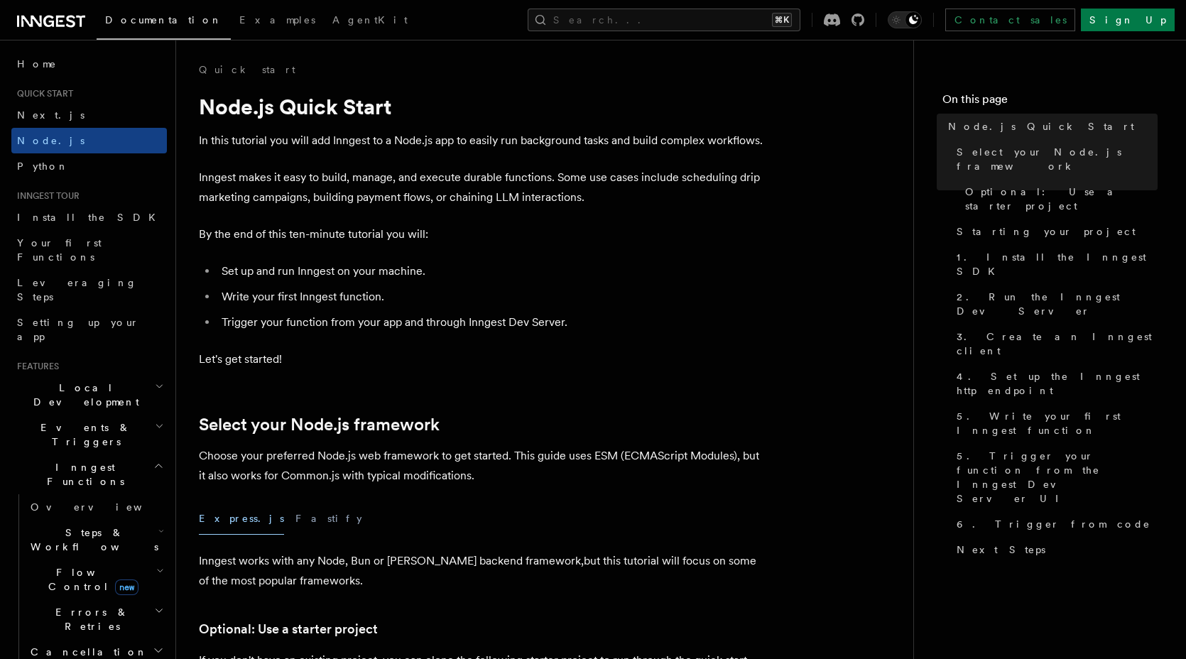 The width and height of the screenshot is (1186, 659). What do you see at coordinates (1001, 550) in the screenshot?
I see `span: Next Steps` at bounding box center [1001, 550].